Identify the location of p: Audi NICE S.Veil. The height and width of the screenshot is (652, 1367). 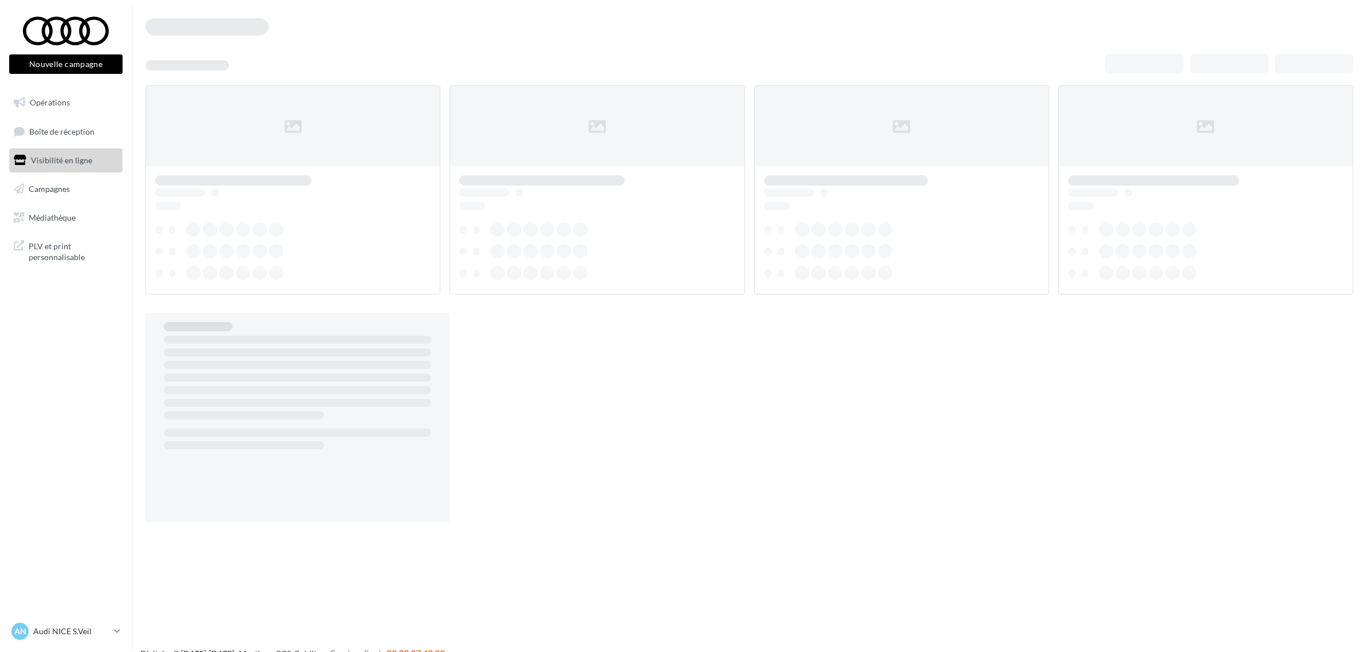
(71, 631).